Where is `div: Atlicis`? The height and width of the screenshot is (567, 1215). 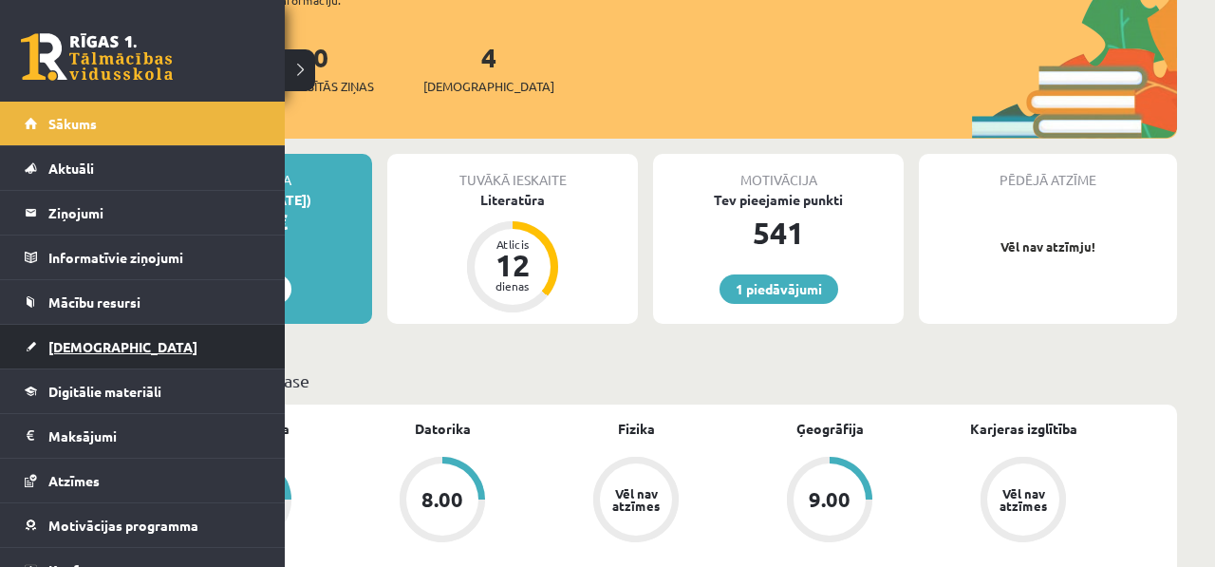 div: Atlicis is located at coordinates (513, 244).